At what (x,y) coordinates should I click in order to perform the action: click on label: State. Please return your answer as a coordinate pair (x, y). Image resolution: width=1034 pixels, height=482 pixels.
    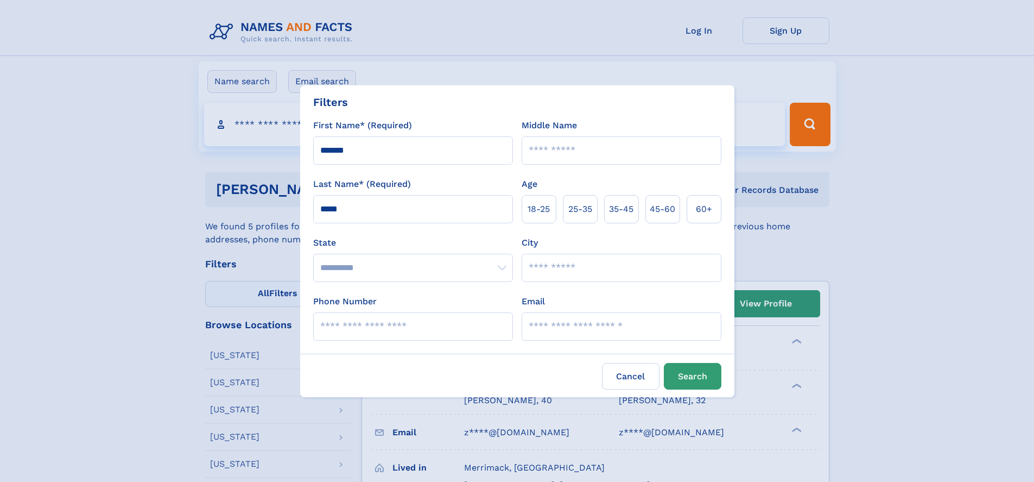
    Looking at the image, I should click on (413, 243).